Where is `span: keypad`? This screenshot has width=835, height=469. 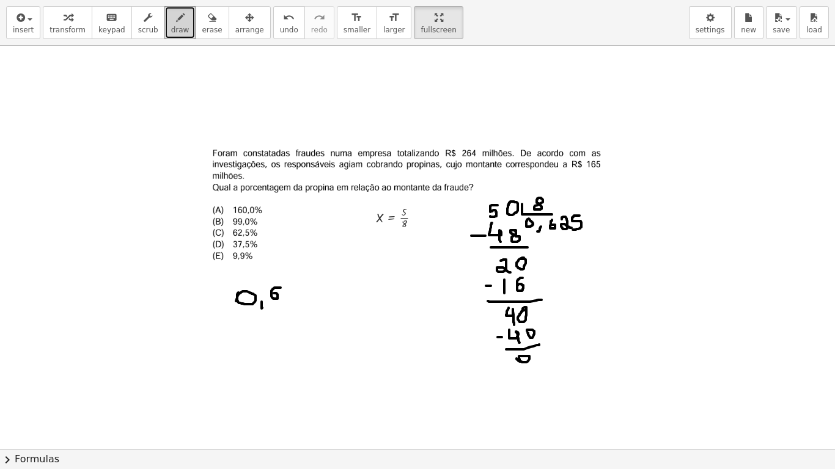 span: keypad is located at coordinates (112, 30).